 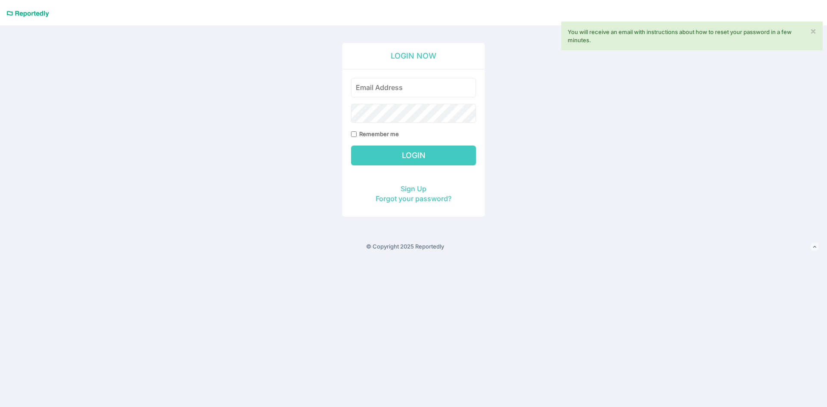 What do you see at coordinates (379, 134) in the screenshot?
I see `label: Remember me` at bounding box center [379, 134].